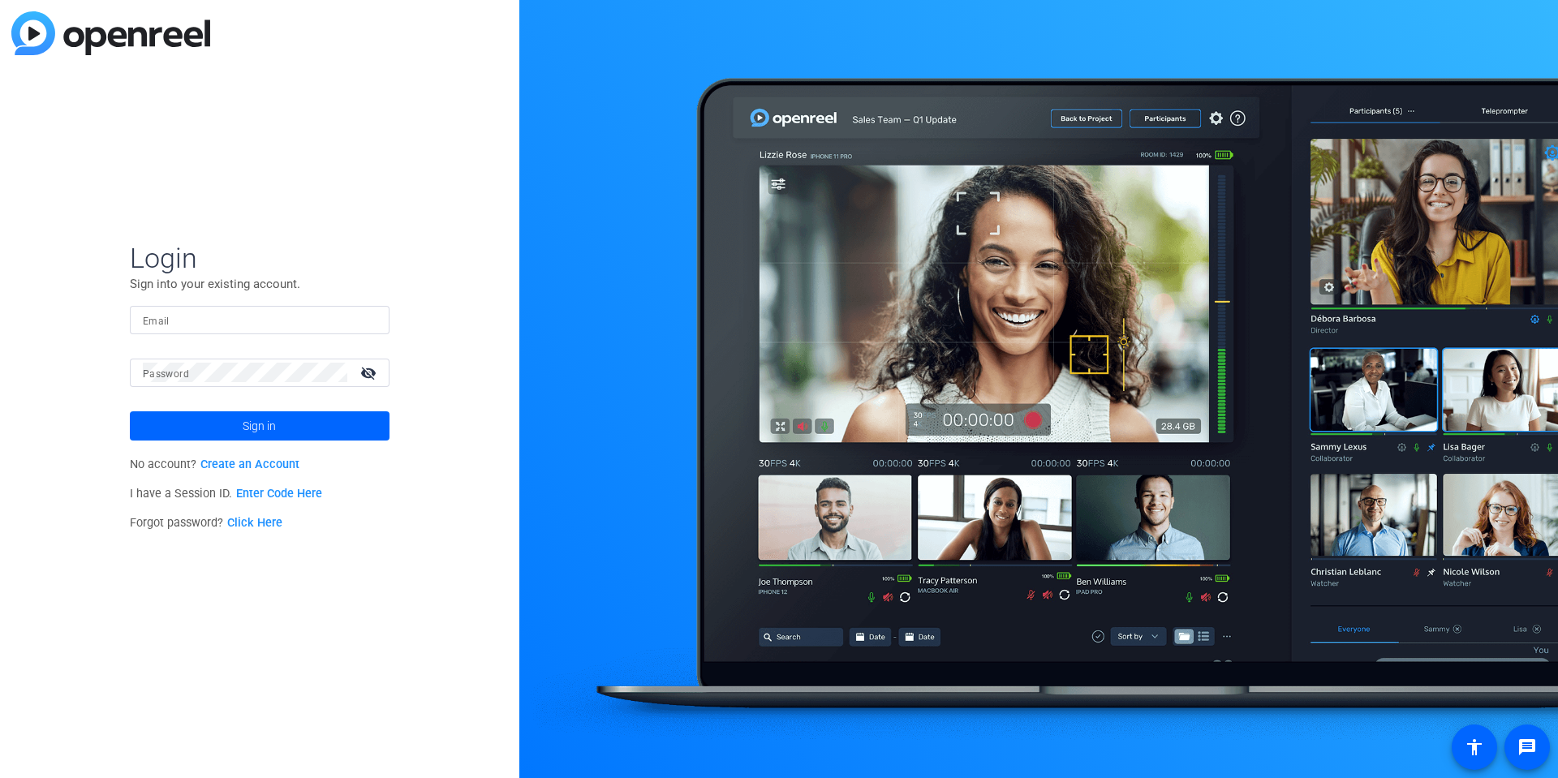 This screenshot has width=1558, height=778. What do you see at coordinates (279, 493) in the screenshot?
I see `a: Enter Code Here` at bounding box center [279, 493].